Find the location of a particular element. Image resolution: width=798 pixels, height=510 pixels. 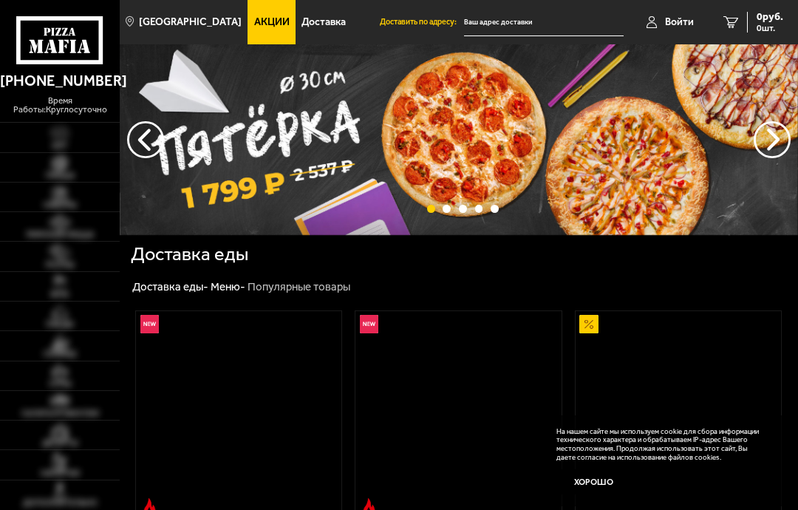

input: Ваш адрес доставки is located at coordinates (544, 22).